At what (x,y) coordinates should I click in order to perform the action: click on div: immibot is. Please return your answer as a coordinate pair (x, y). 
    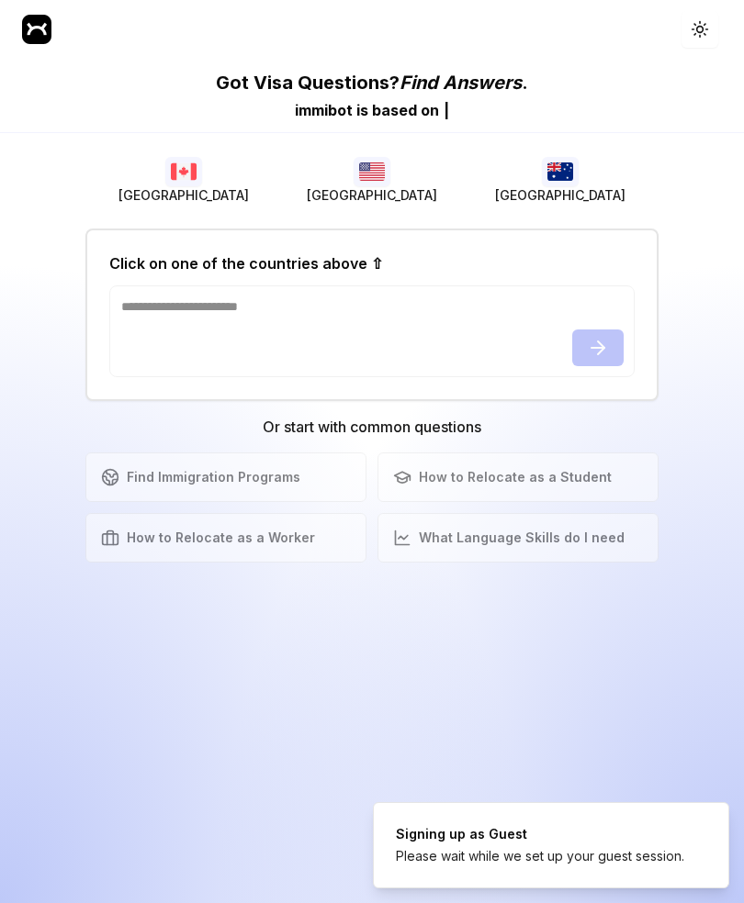
    Looking at the image, I should click on (331, 110).